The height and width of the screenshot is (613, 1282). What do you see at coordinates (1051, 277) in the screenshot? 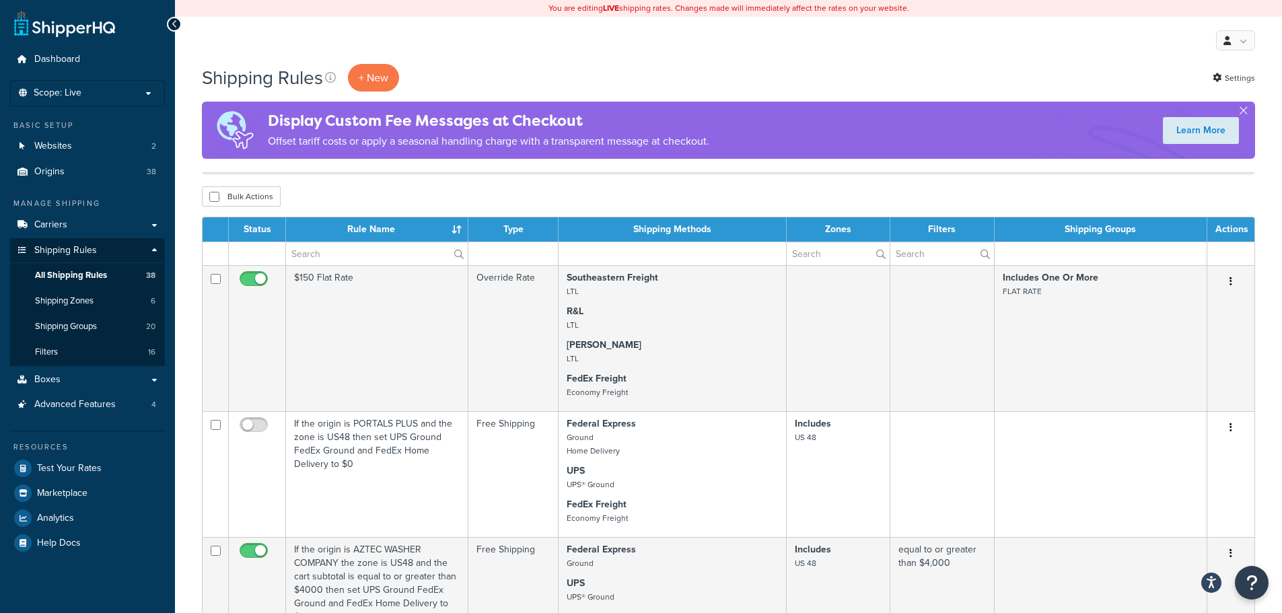
I see `strong: Includes One Or More` at bounding box center [1051, 277].